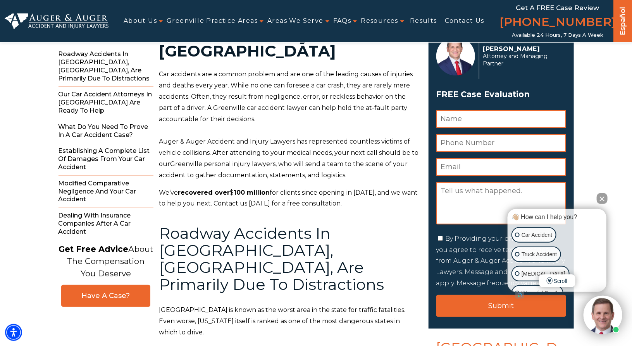 Image resolution: width=632 pixels, height=346 pixels. What do you see at coordinates (603, 315) in the screenshot?
I see `img: Intaker widget Avatar` at bounding box center [603, 315].